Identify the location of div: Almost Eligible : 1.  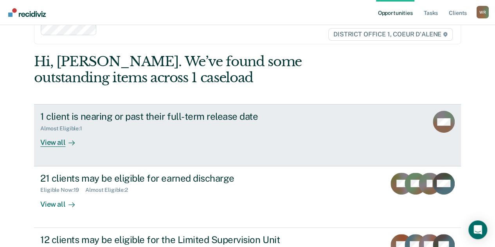
(64, 128).